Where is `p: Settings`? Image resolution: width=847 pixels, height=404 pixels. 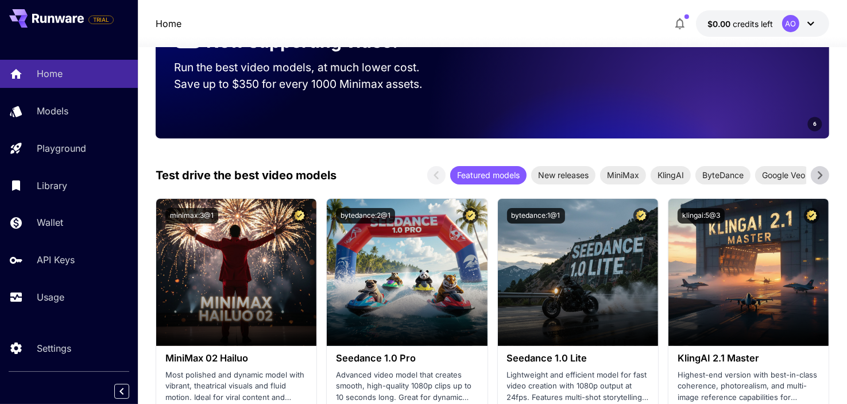
p: Settings is located at coordinates (54, 348).